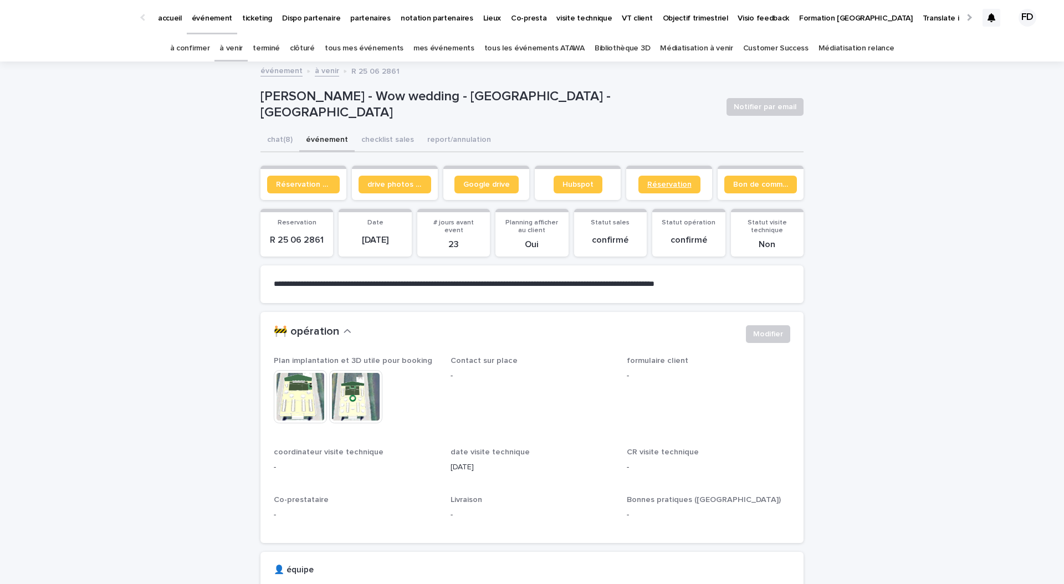 The height and width of the screenshot is (584, 1064). I want to click on button: chat (8), so click(280, 141).